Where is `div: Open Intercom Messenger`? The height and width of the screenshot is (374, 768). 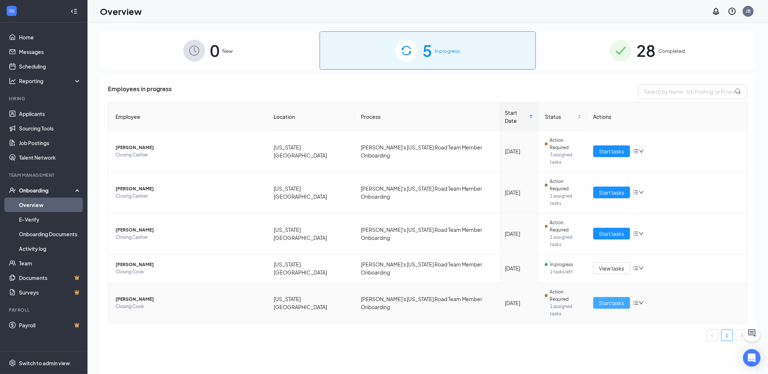
div: Open Intercom Messenger is located at coordinates (752, 358).